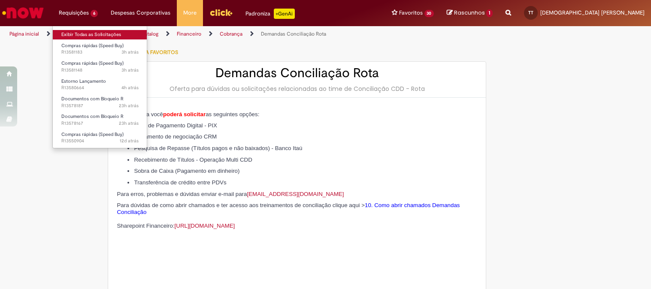 This screenshot has height=289, width=651. What do you see at coordinates (100, 49) in the screenshot?
I see `a: Aberto R13581183 : Compras rápidas (Speed Buy)` at bounding box center [100, 49].